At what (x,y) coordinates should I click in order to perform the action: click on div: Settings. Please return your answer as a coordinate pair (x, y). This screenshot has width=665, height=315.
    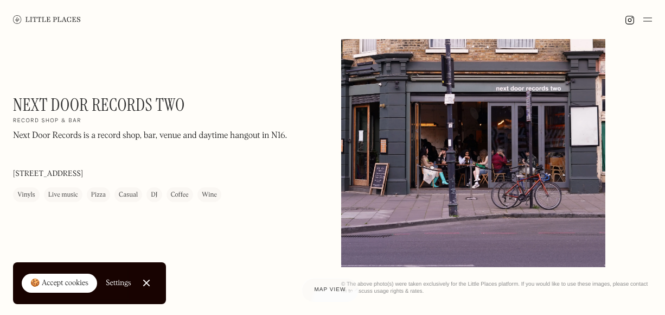
    Looking at the image, I should click on (118, 283).